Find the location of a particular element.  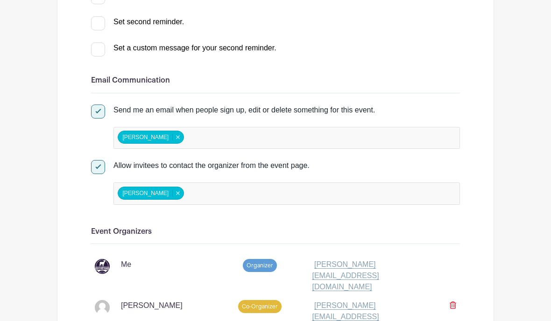

img: Logo.JPG is located at coordinates (102, 267).